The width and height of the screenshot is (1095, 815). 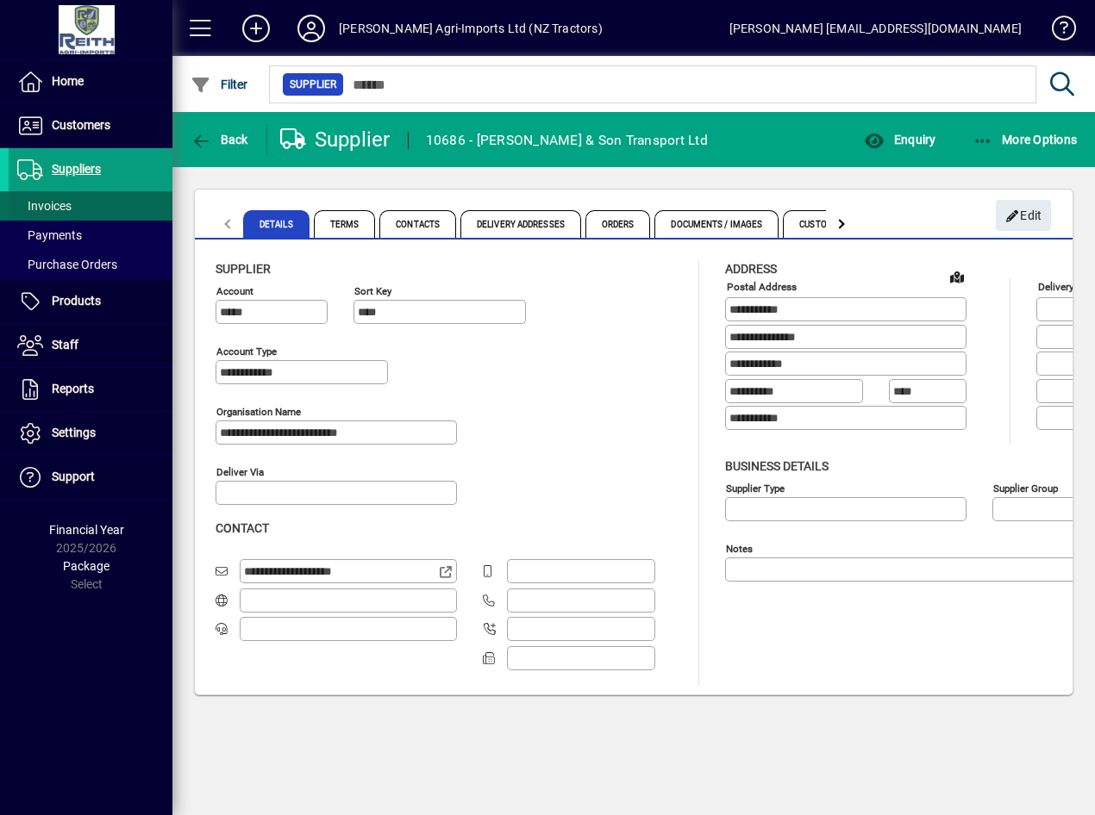 What do you see at coordinates (311, 28) in the screenshot?
I see `button: Profile` at bounding box center [311, 28].